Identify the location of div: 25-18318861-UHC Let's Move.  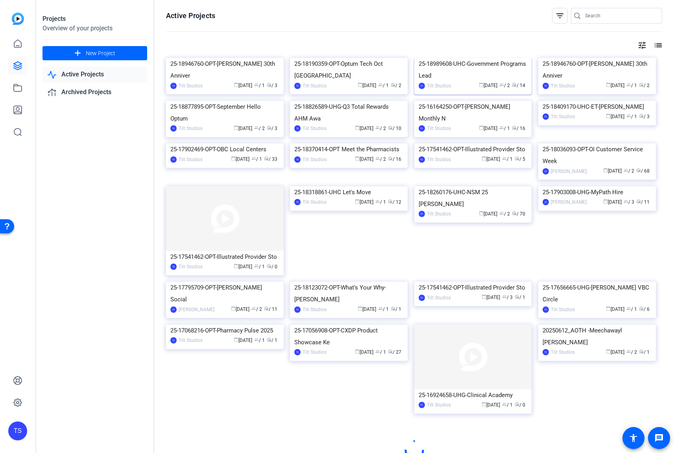
(349, 192).